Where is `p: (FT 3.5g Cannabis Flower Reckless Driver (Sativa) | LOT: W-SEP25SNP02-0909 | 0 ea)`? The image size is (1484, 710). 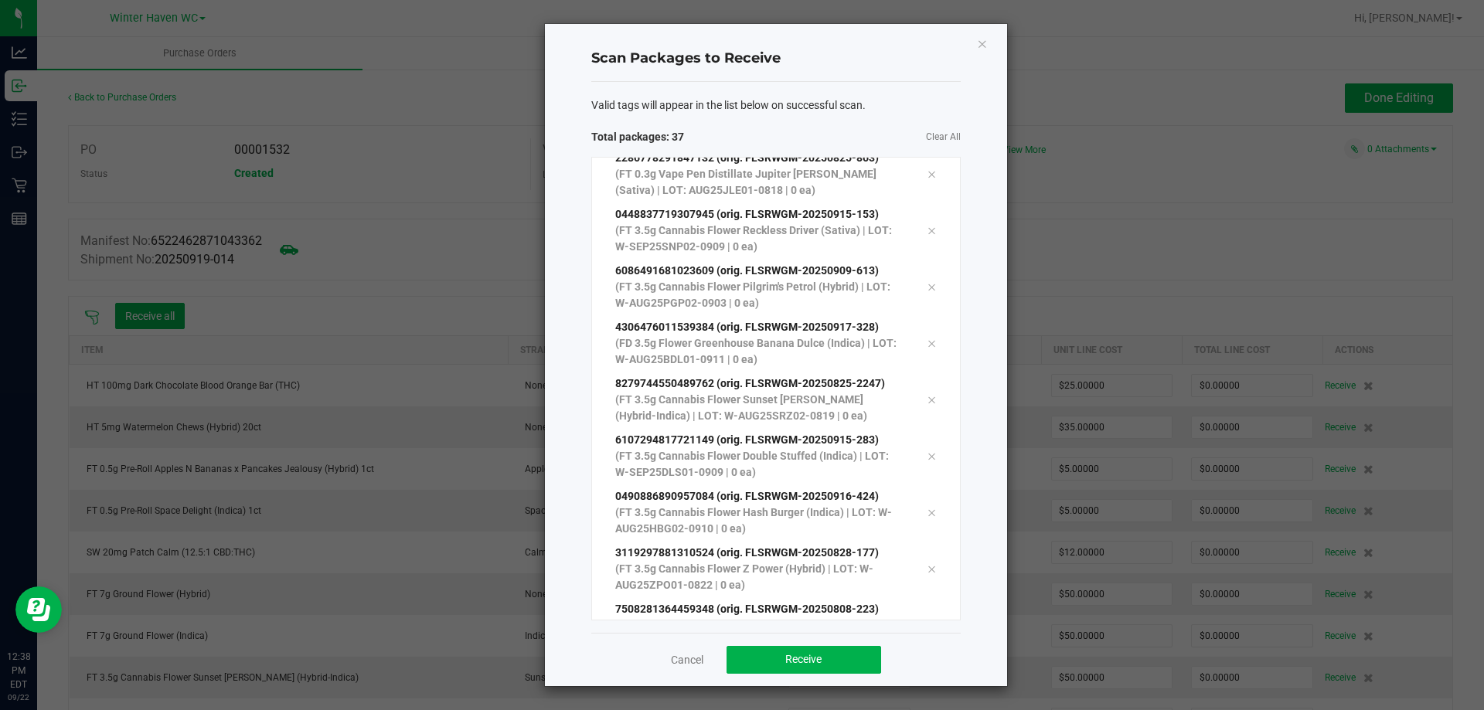
p: (FT 3.5g Cannabis Flower Reckless Driver (Sativa) | LOT: W-SEP25SNP02-0909 | 0 ea) is located at coordinates (760, 239).